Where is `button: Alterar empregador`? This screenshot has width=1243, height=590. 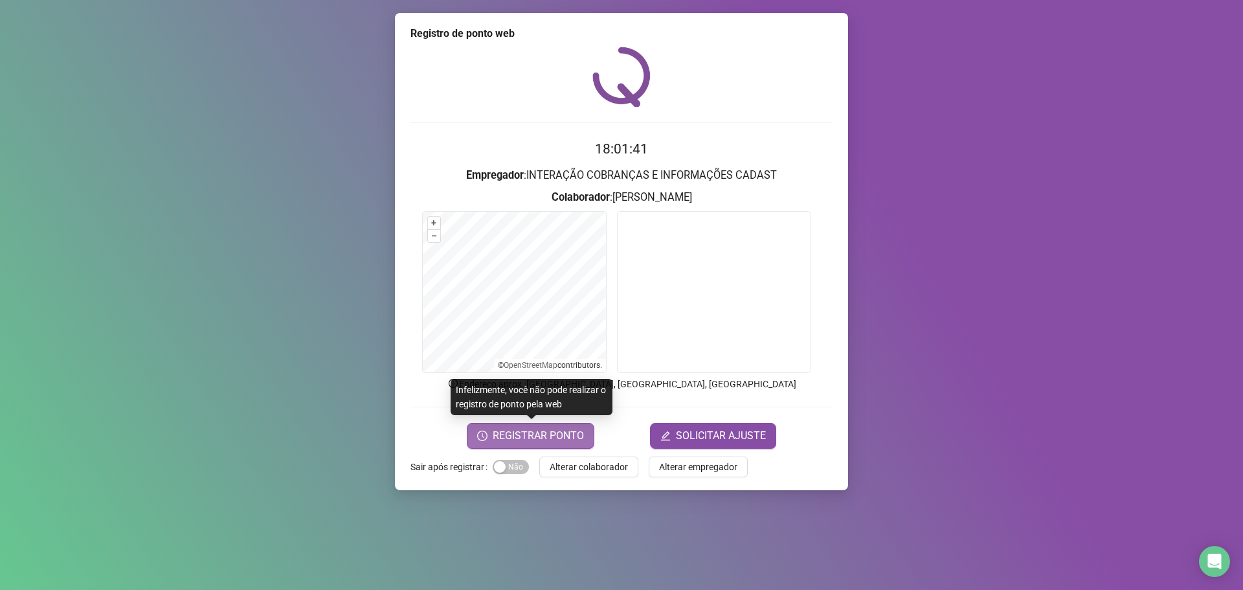 button: Alterar empregador is located at coordinates (698, 467).